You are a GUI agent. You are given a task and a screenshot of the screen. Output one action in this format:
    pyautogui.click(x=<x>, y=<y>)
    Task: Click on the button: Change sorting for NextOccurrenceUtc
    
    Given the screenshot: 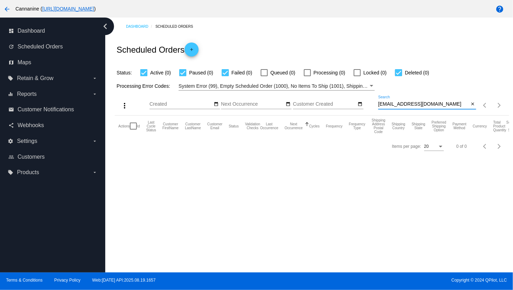 What is the action you would take?
    pyautogui.click(x=294, y=126)
    